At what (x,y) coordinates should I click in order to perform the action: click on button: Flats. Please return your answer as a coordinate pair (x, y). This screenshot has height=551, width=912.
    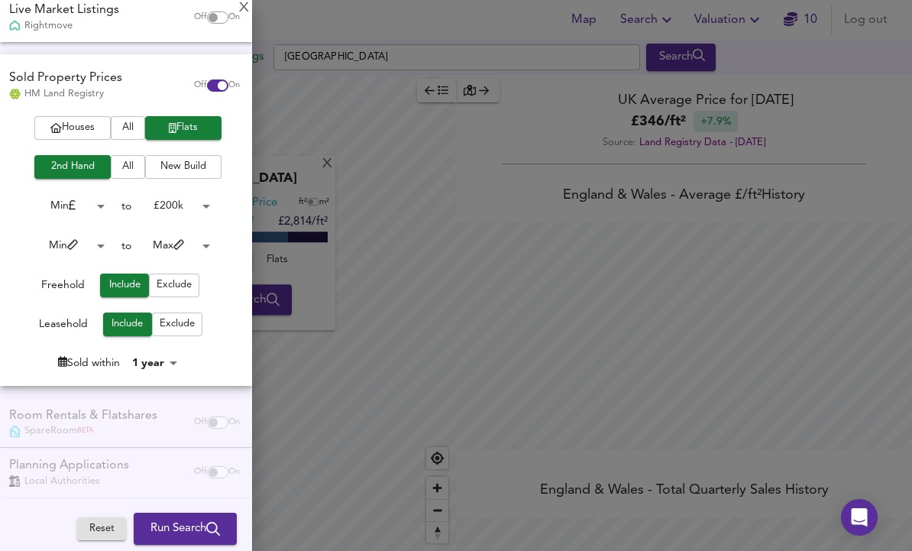
    Looking at the image, I should click on (183, 128).